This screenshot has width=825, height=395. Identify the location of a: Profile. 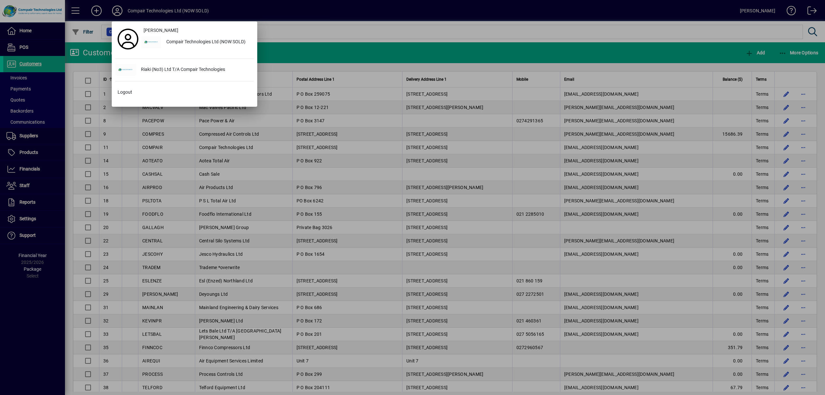
(128, 39).